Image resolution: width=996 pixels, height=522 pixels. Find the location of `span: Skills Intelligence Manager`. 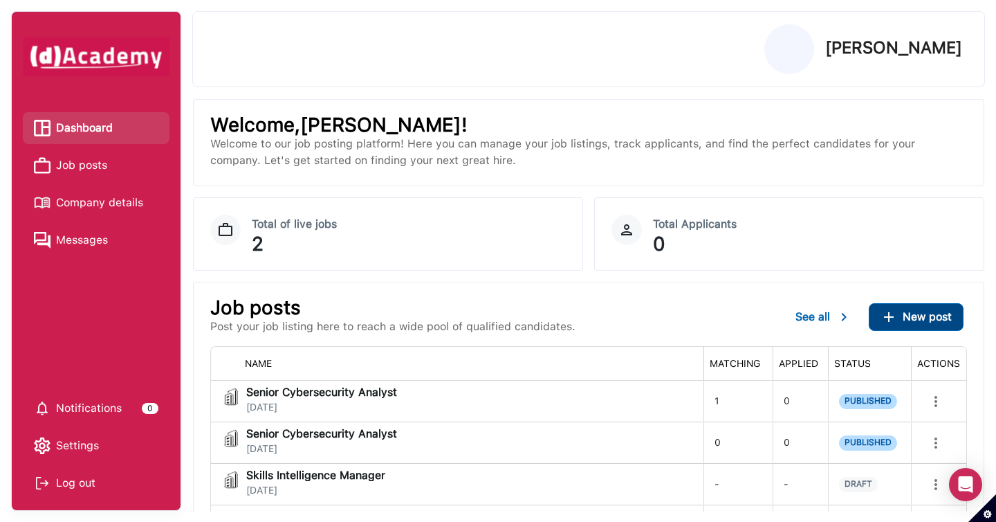

span: Skills Intelligence Manager is located at coordinates (315, 475).